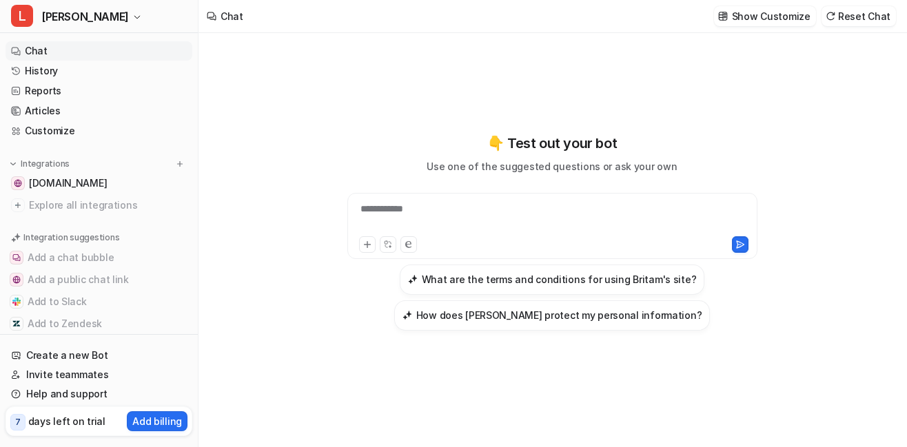 The image size is (907, 447). I want to click on a: Articles, so click(99, 111).